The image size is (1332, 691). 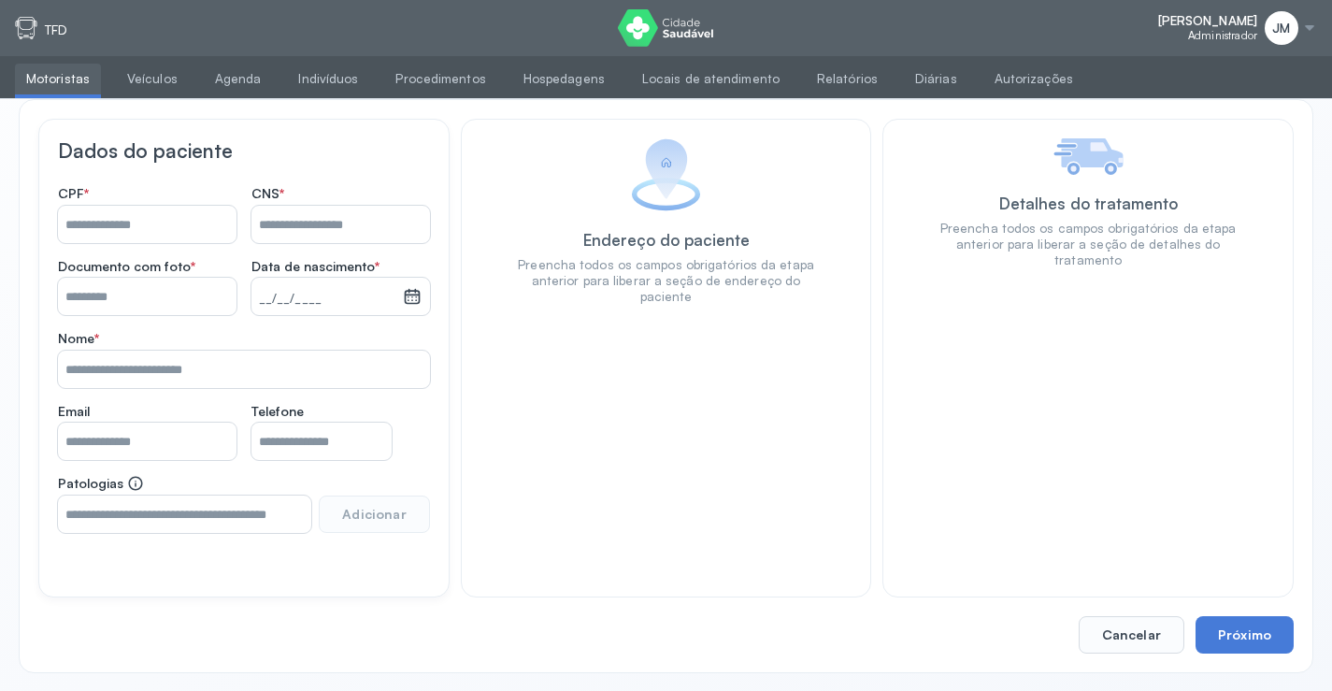 What do you see at coordinates (152, 79) in the screenshot?
I see `a: Veículos` at bounding box center [152, 79].